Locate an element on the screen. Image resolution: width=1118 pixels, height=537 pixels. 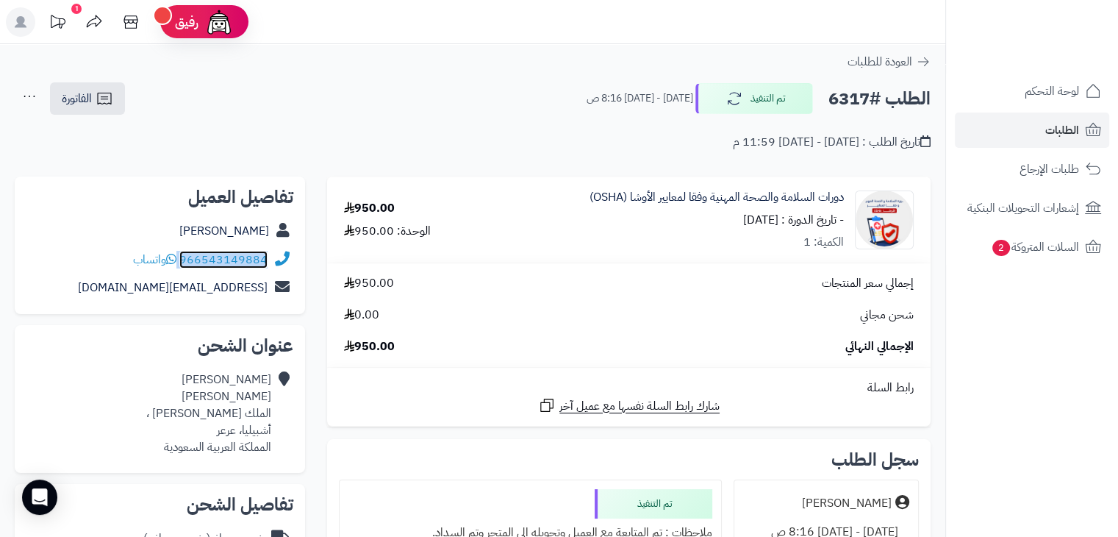
span: شارك رابط السلة نفسها مع عميل آخر is located at coordinates (640, 406).